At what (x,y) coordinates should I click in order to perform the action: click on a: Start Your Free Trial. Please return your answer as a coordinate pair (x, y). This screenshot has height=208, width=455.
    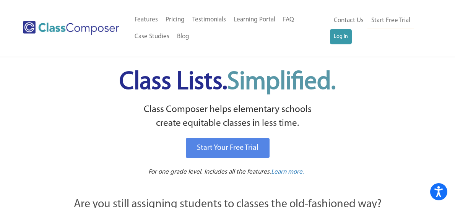
    Looking at the image, I should click on (228, 148).